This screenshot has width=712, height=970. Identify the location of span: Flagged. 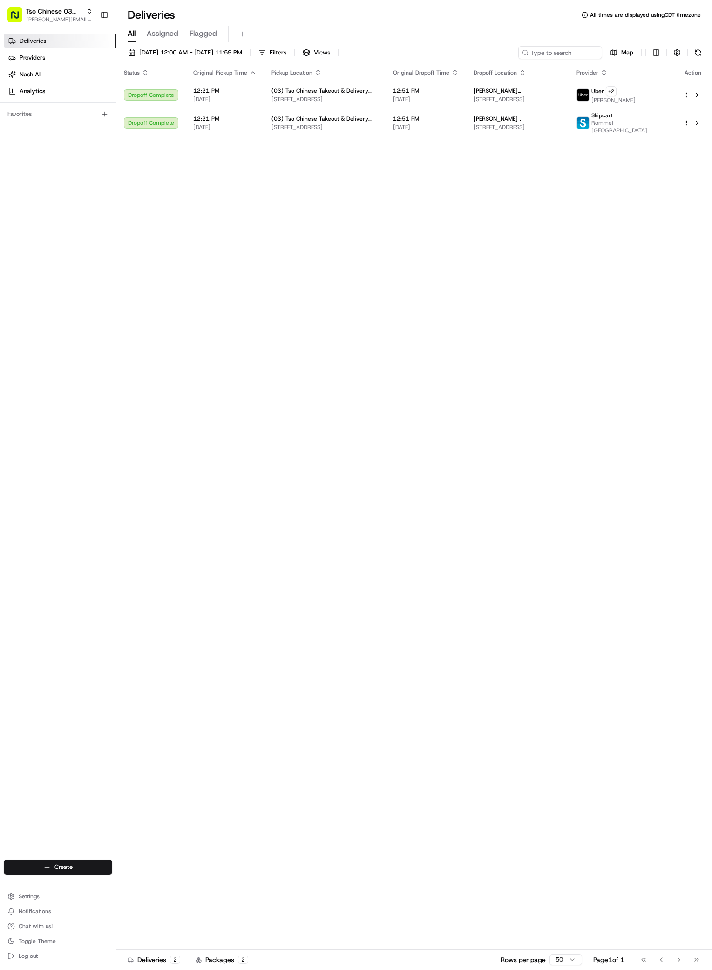
(203, 34).